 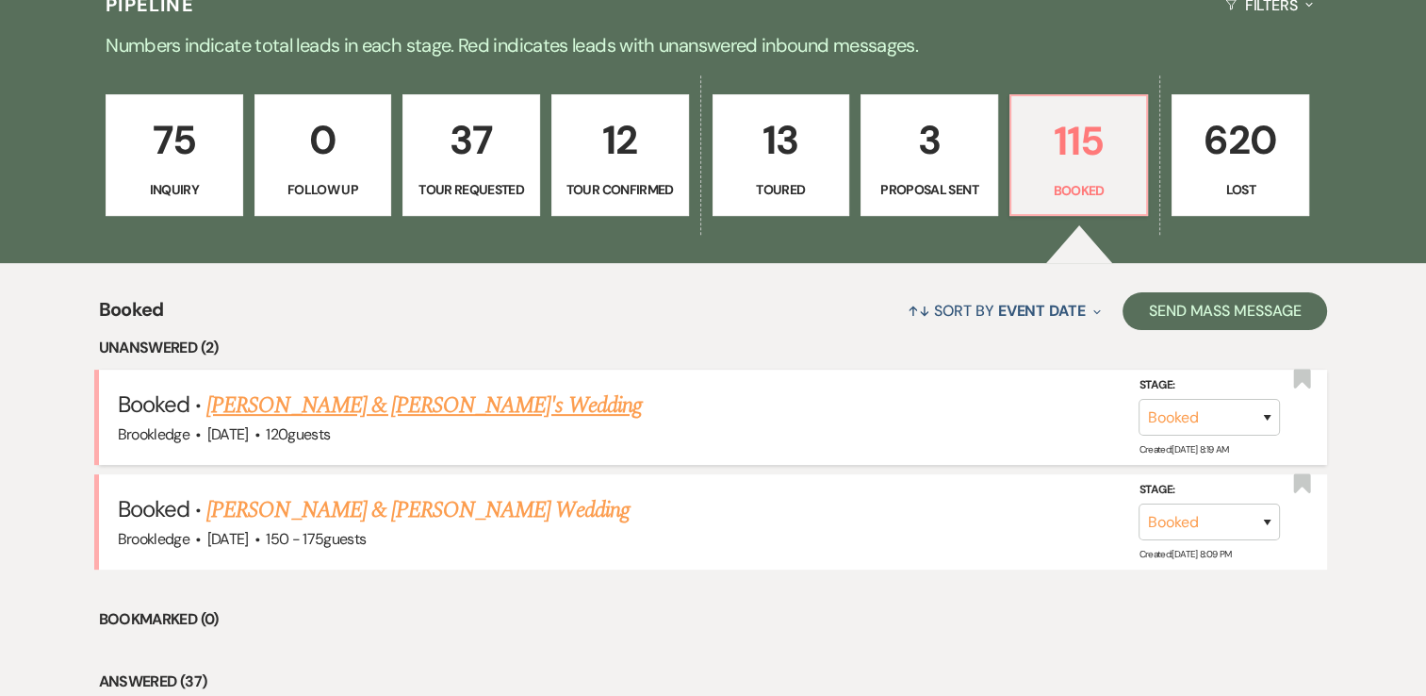 I want to click on button: Sort By Event Date, so click(x=1004, y=310).